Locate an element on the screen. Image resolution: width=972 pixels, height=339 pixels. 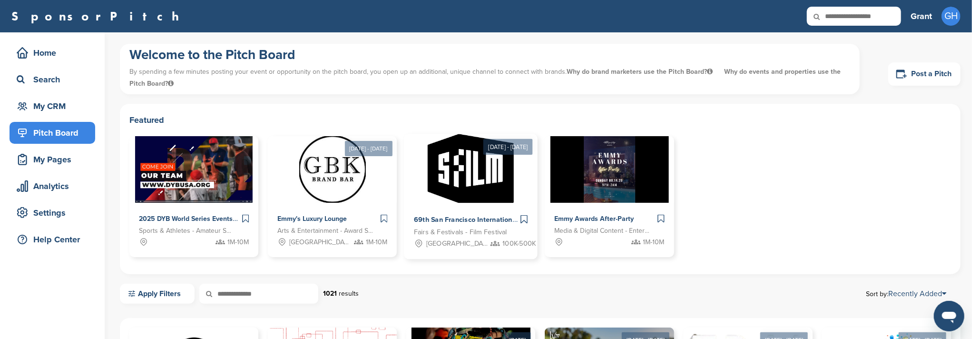
div: Search is located at coordinates (55, 79).